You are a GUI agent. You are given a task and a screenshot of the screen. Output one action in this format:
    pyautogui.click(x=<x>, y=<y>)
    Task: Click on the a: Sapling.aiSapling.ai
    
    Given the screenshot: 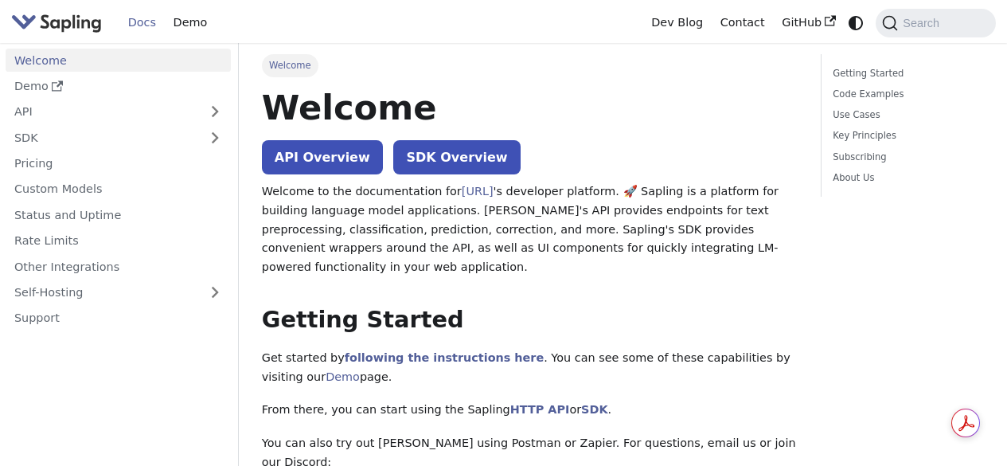 What is the action you would take?
    pyautogui.click(x=59, y=22)
    